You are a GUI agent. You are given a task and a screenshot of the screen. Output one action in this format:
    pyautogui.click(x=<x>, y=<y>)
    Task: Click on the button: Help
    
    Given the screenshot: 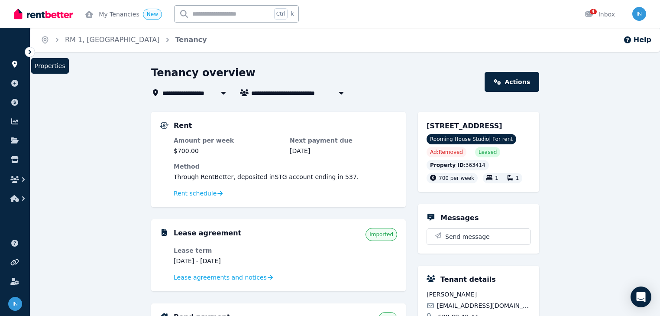 What is the action you would take?
    pyautogui.click(x=637, y=40)
    